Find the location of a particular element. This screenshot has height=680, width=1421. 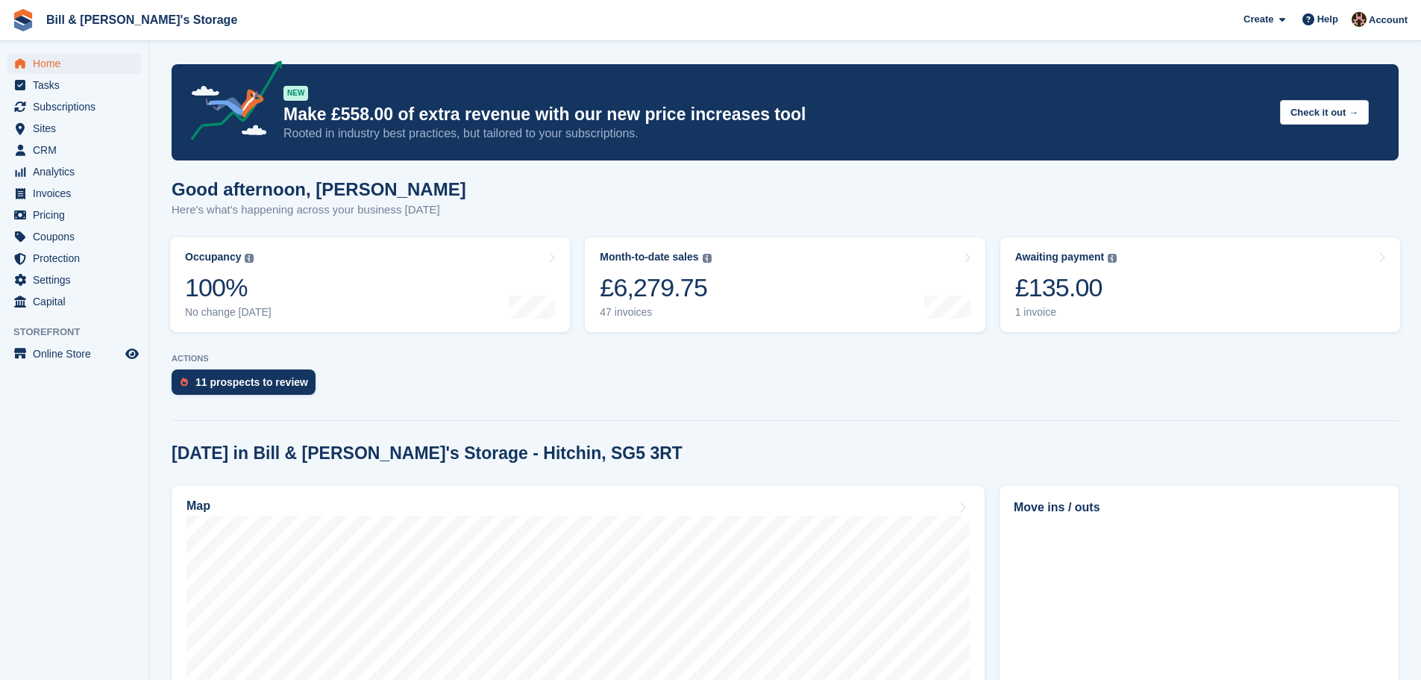

img: Jack Bottesch is located at coordinates (1359, 19).